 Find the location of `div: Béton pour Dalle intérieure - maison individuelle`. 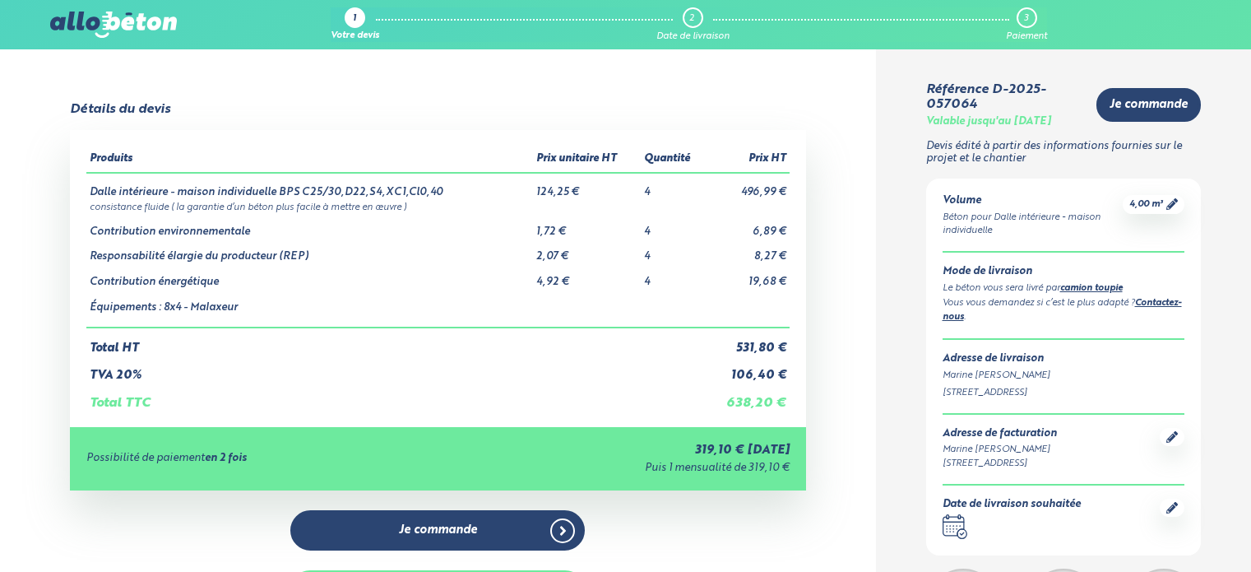

div: Béton pour Dalle intérieure - maison individuelle is located at coordinates (1033, 225).